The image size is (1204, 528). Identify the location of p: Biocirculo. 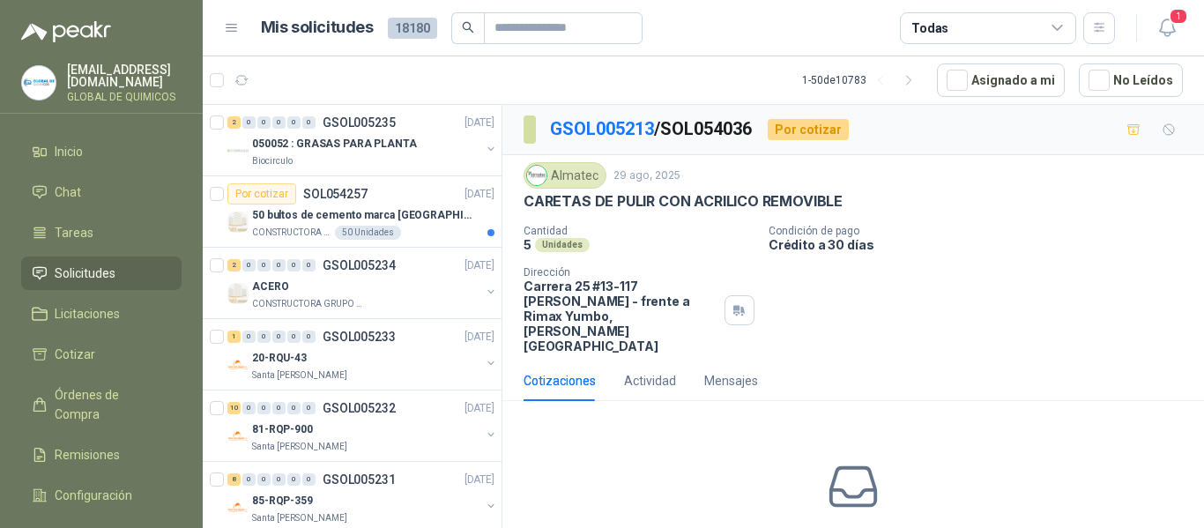
(272, 161).